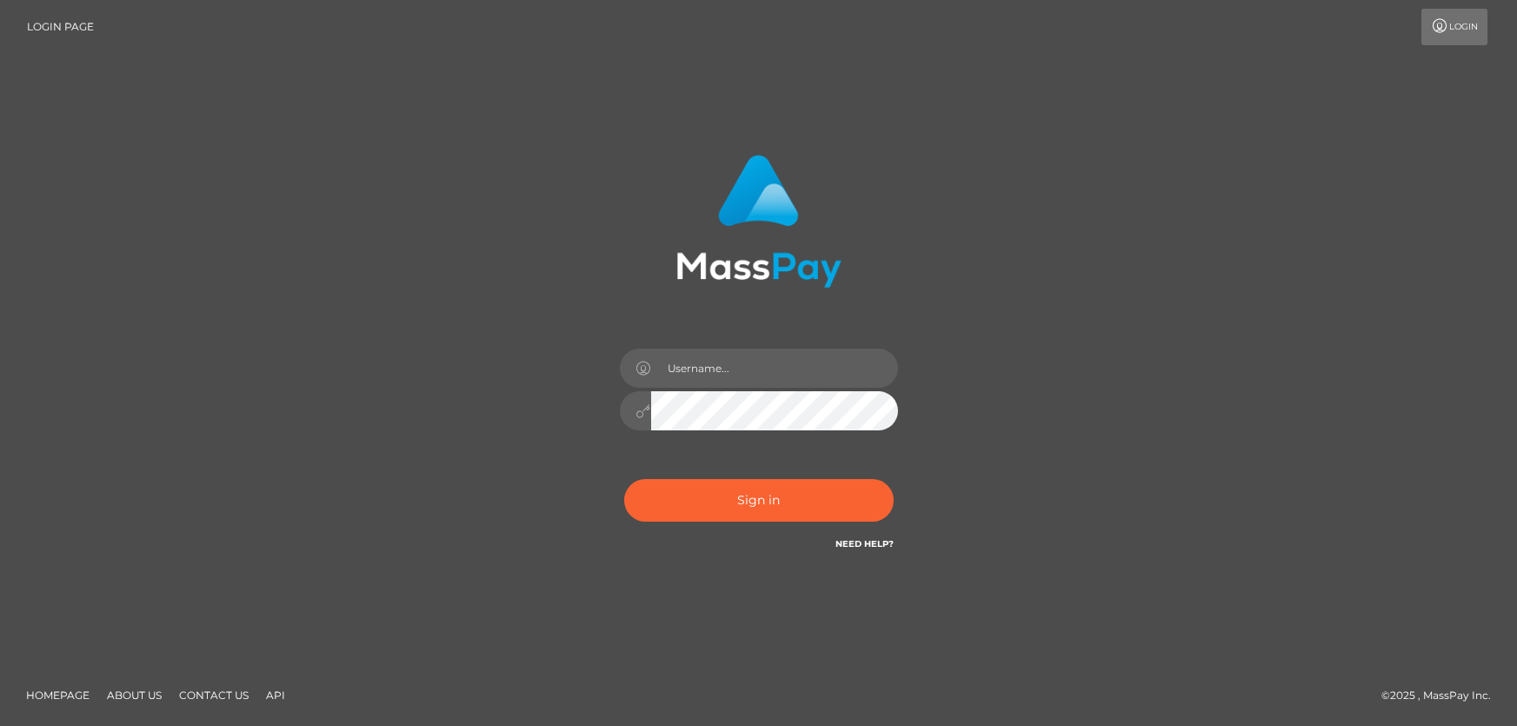 This screenshot has height=726, width=1517. What do you see at coordinates (57, 695) in the screenshot?
I see `a: Homepage` at bounding box center [57, 695].